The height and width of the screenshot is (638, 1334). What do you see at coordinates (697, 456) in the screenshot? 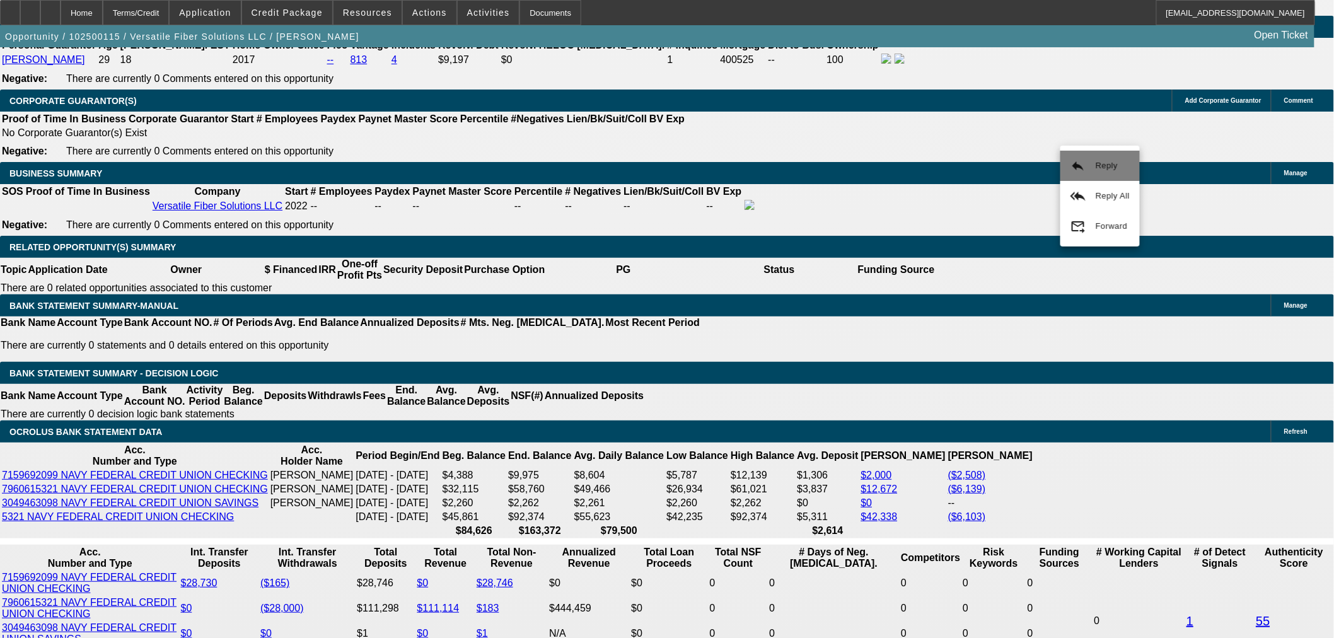
I see `th: Low Balance` at bounding box center [697, 456].